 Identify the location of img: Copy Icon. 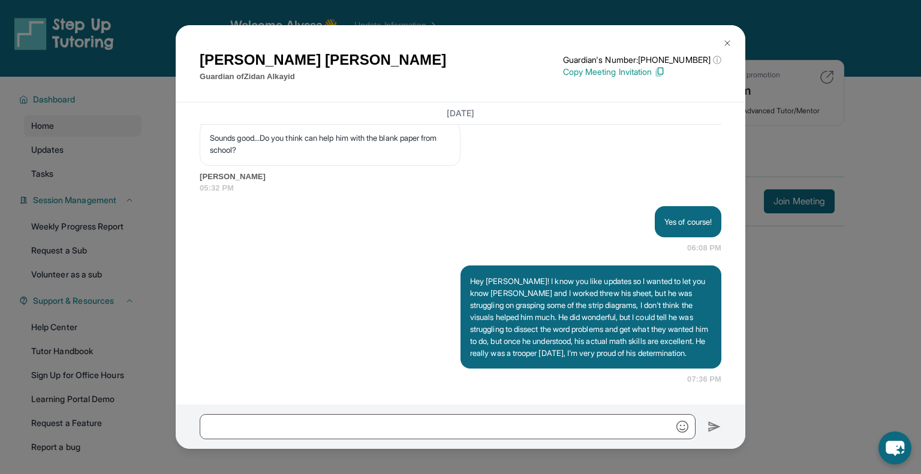
(660, 72).